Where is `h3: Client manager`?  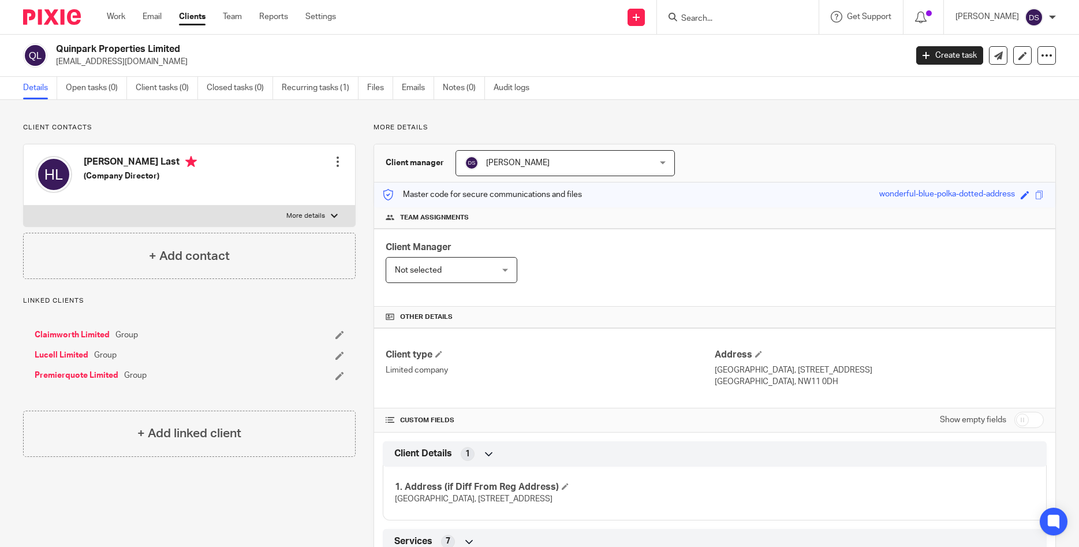 h3: Client manager is located at coordinates (415, 163).